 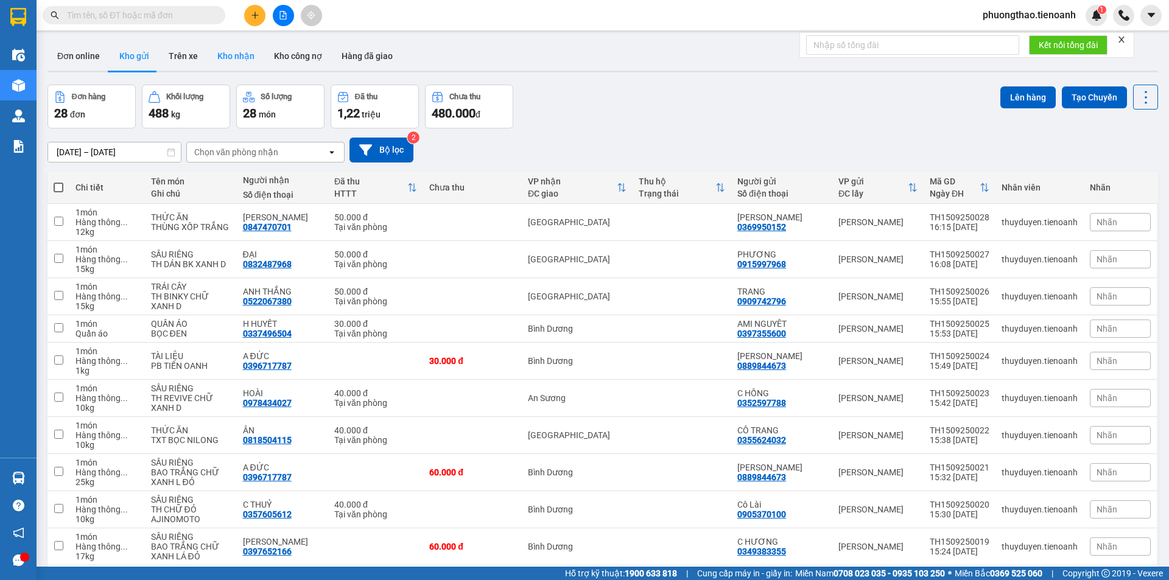 What do you see at coordinates (960, 217) in the screenshot?
I see `div: TH1509250028` at bounding box center [960, 217].